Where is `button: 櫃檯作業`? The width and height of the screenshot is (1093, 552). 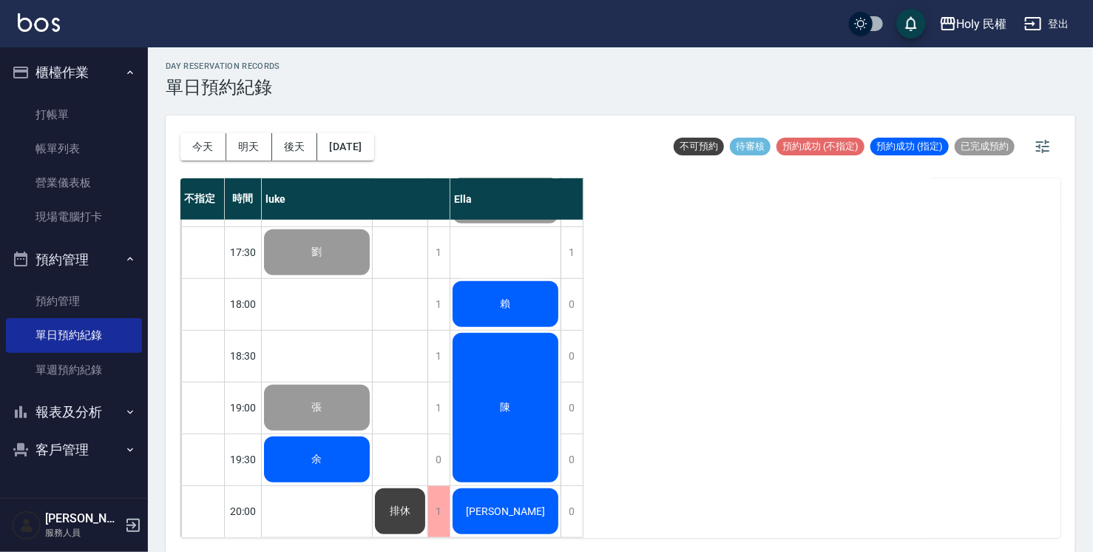
button: 櫃檯作業 is located at coordinates (74, 73).